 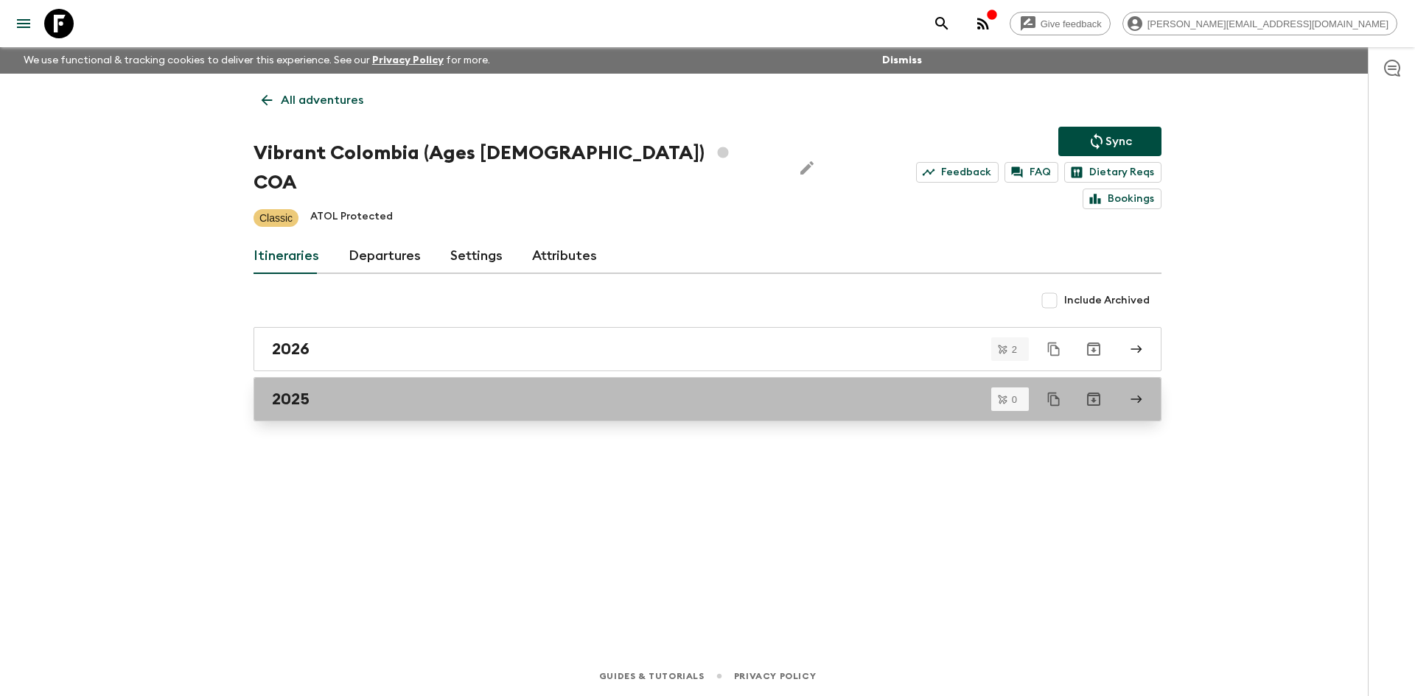 I want to click on button: Sync adventure departures to the booking engine, so click(x=1110, y=141).